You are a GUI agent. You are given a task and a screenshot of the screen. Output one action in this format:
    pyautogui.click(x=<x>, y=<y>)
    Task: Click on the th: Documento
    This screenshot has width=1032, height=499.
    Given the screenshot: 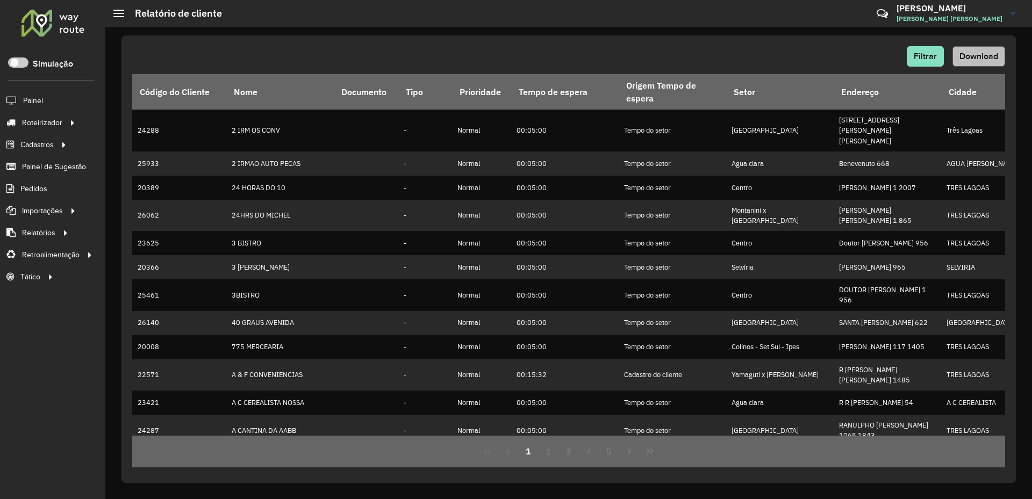 What is the action you would take?
    pyautogui.click(x=366, y=92)
    